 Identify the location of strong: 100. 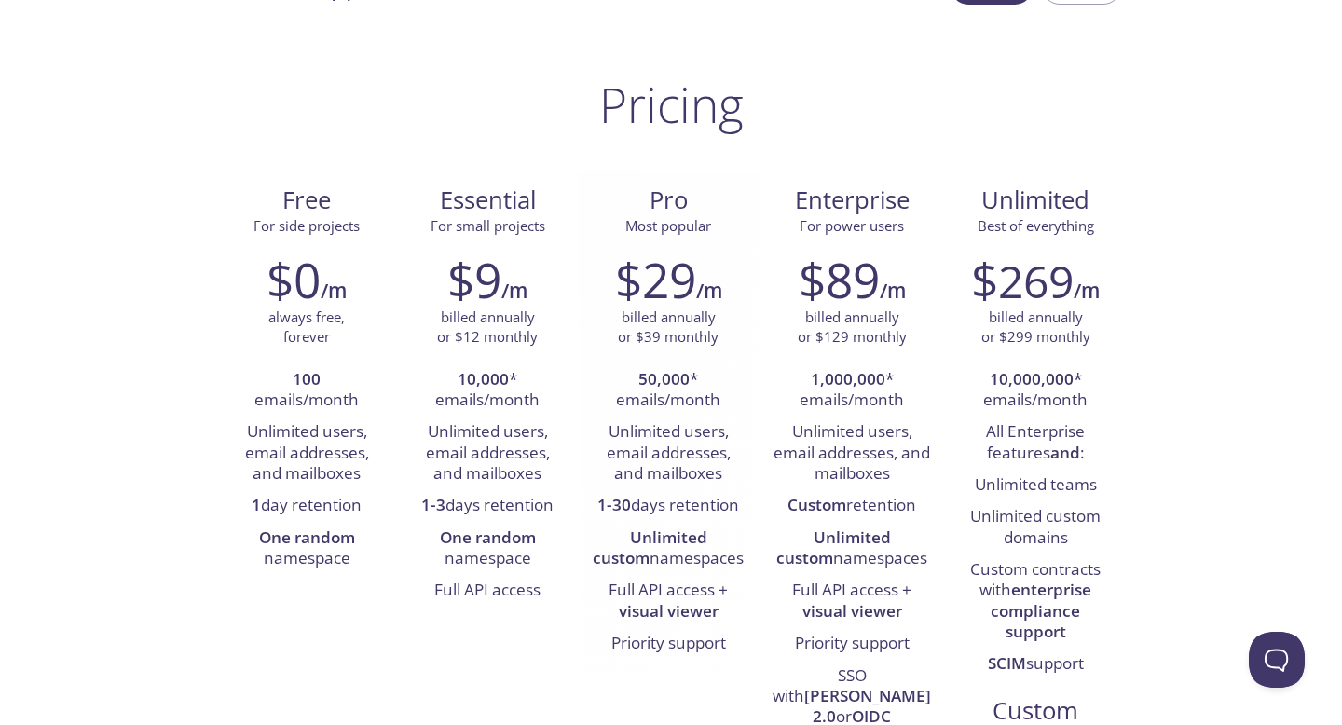
(307, 378).